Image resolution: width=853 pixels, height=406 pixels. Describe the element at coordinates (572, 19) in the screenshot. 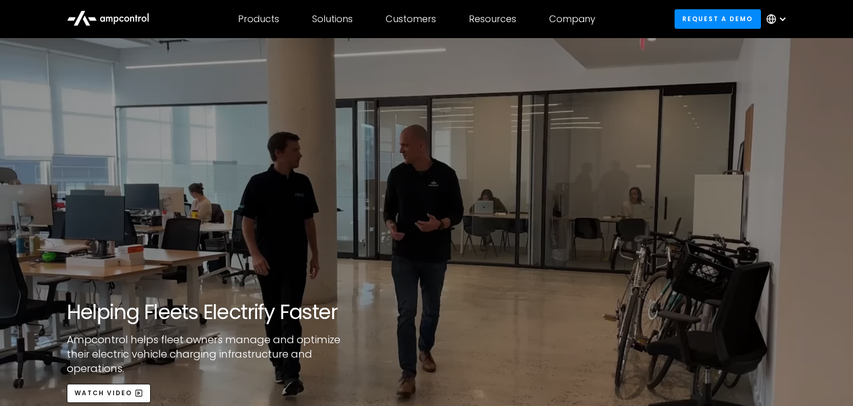

I see `div: Company` at that location.